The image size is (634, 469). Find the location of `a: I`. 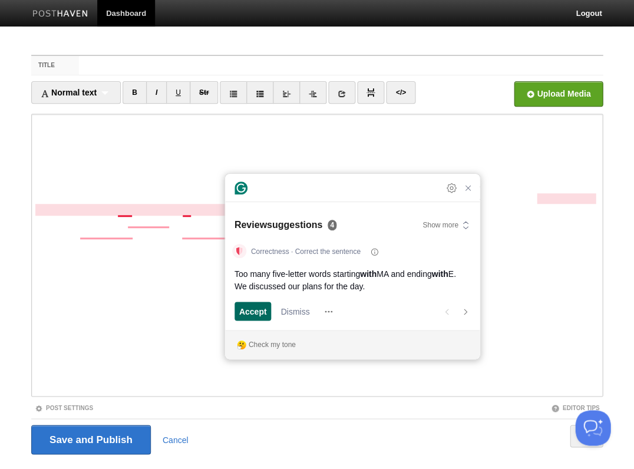

a: I is located at coordinates (156, 93).